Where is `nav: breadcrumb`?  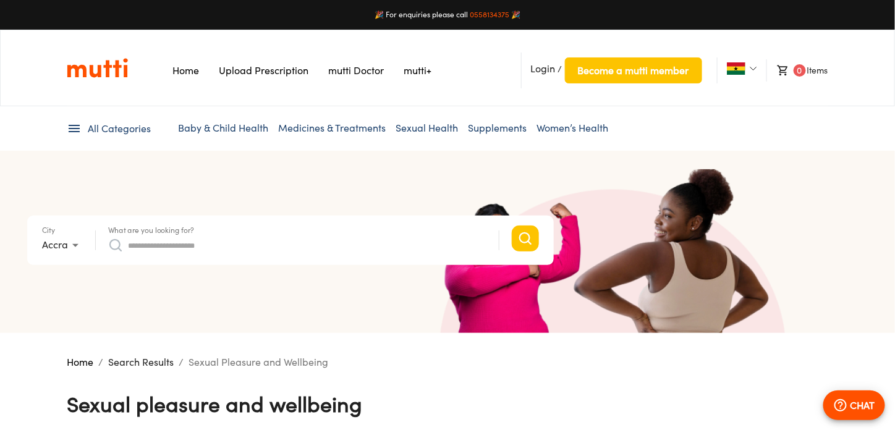
nav: breadcrumb is located at coordinates (448, 362).